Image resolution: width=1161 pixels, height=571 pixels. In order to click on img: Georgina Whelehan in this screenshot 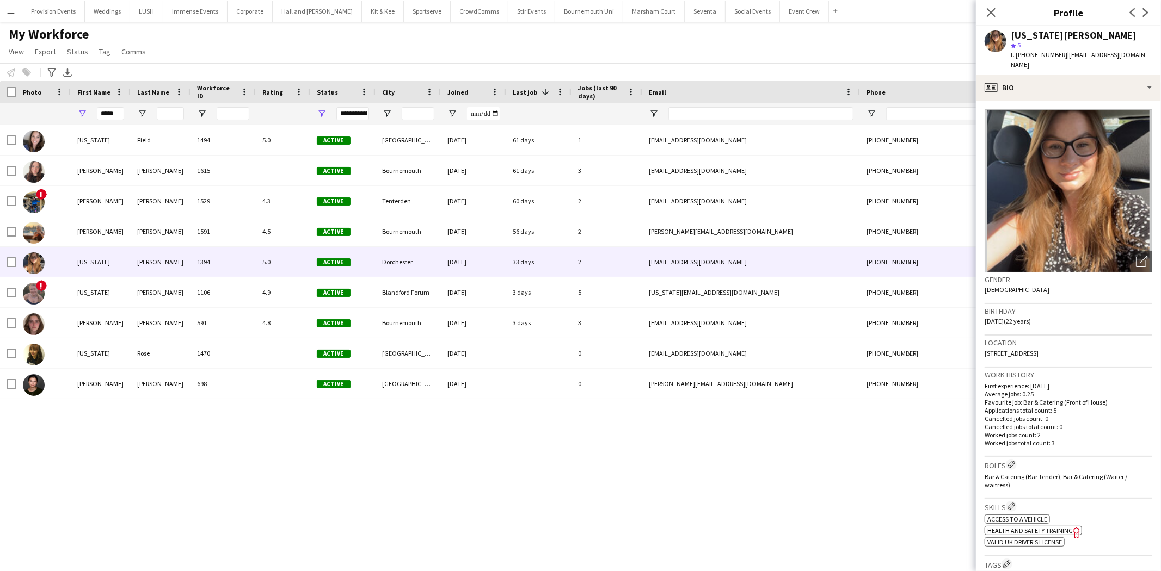, I will do `click(34, 385)`.